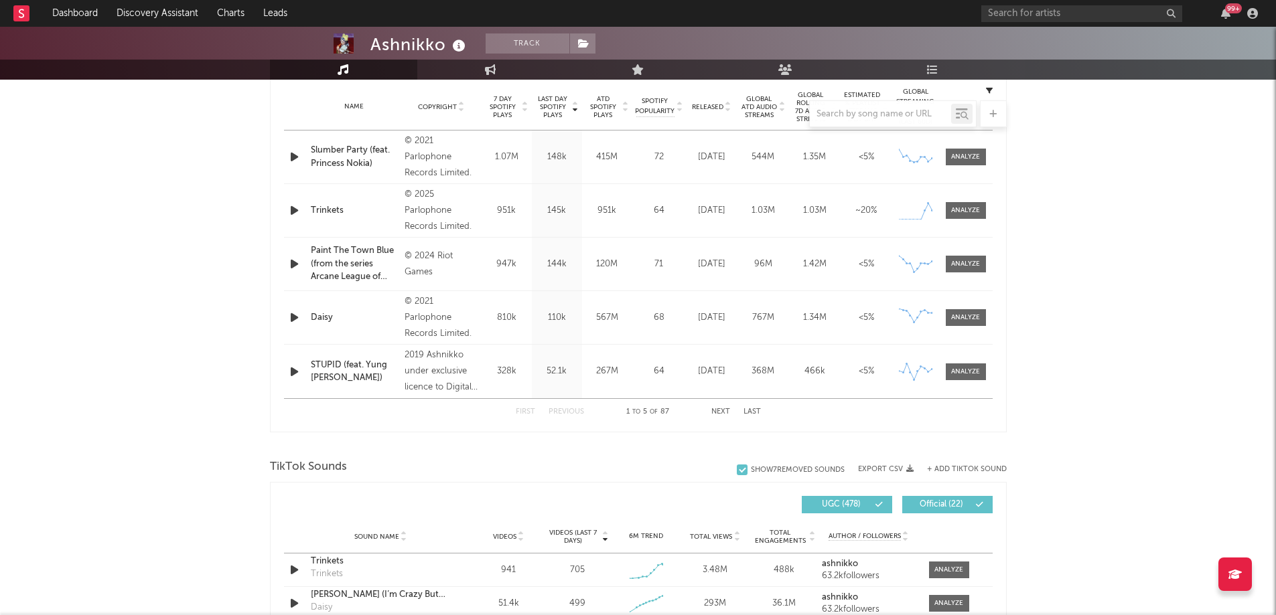  Describe the element at coordinates (645, 536) in the screenshot. I see `div: 6M Trend` at that location.